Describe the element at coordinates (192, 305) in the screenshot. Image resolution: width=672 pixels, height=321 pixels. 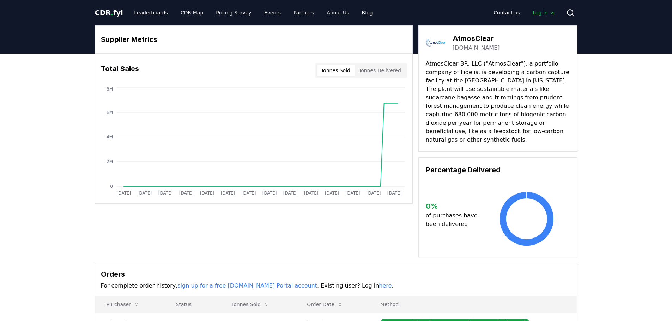
I see `p: Status` at that location.